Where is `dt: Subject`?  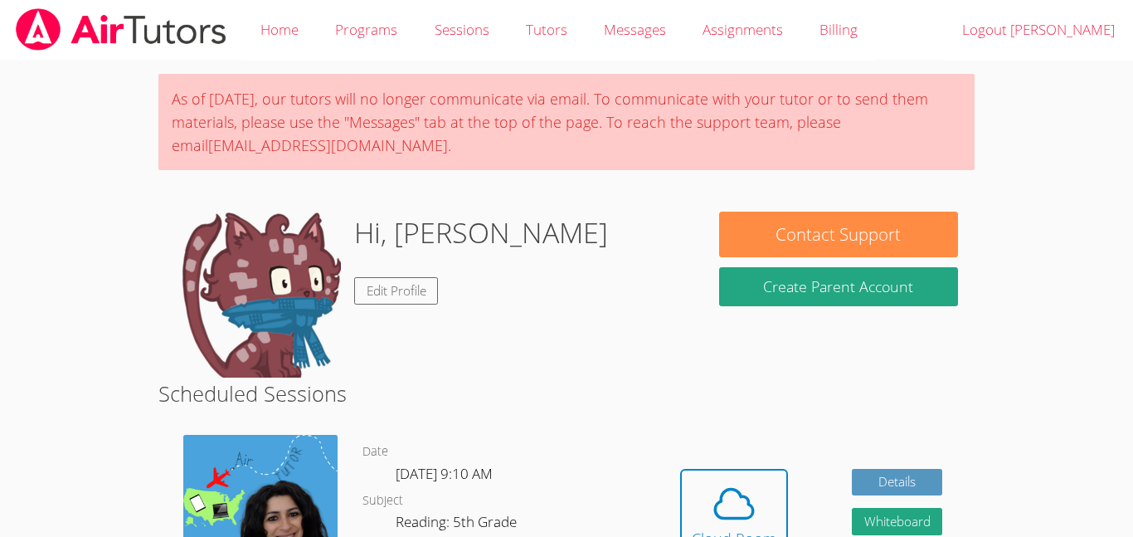
dt: Subject is located at coordinates (382, 500).